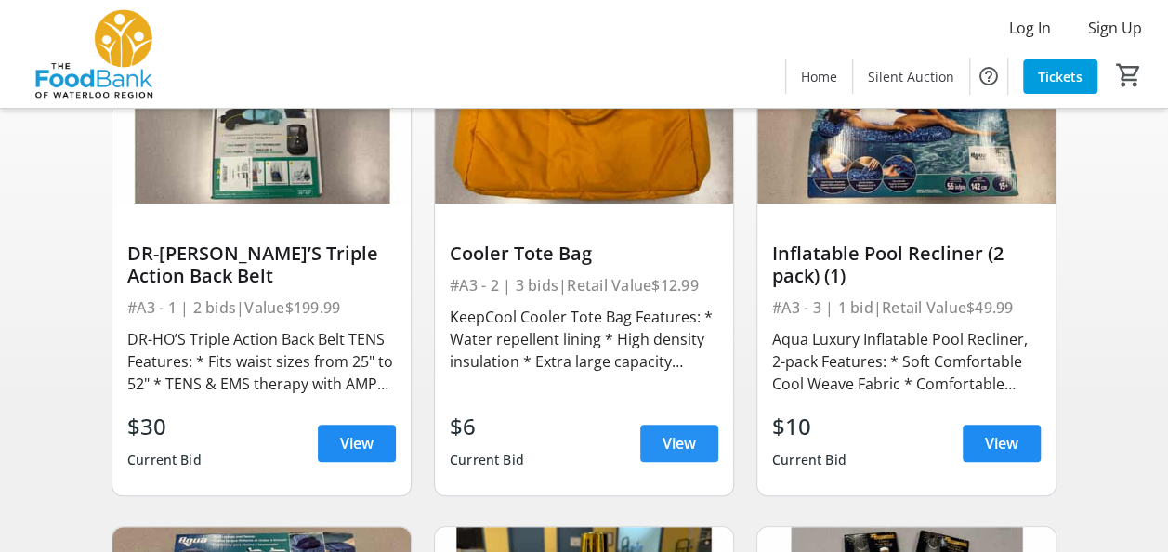 Image resolution: width=1168 pixels, height=552 pixels. I want to click on img: The Food Bank of Waterloo Region's Logo, so click(94, 54).